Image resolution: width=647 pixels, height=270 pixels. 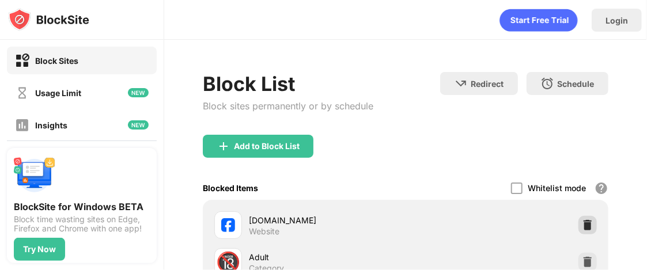 What do you see at coordinates (487, 83) in the screenshot?
I see `div: Redirect` at bounding box center [487, 83].